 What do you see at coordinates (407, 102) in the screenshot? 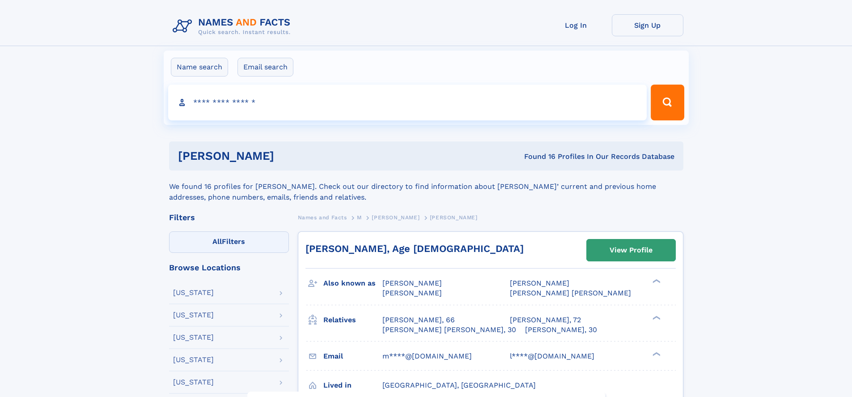
I see `input: search input` at bounding box center [407, 102].